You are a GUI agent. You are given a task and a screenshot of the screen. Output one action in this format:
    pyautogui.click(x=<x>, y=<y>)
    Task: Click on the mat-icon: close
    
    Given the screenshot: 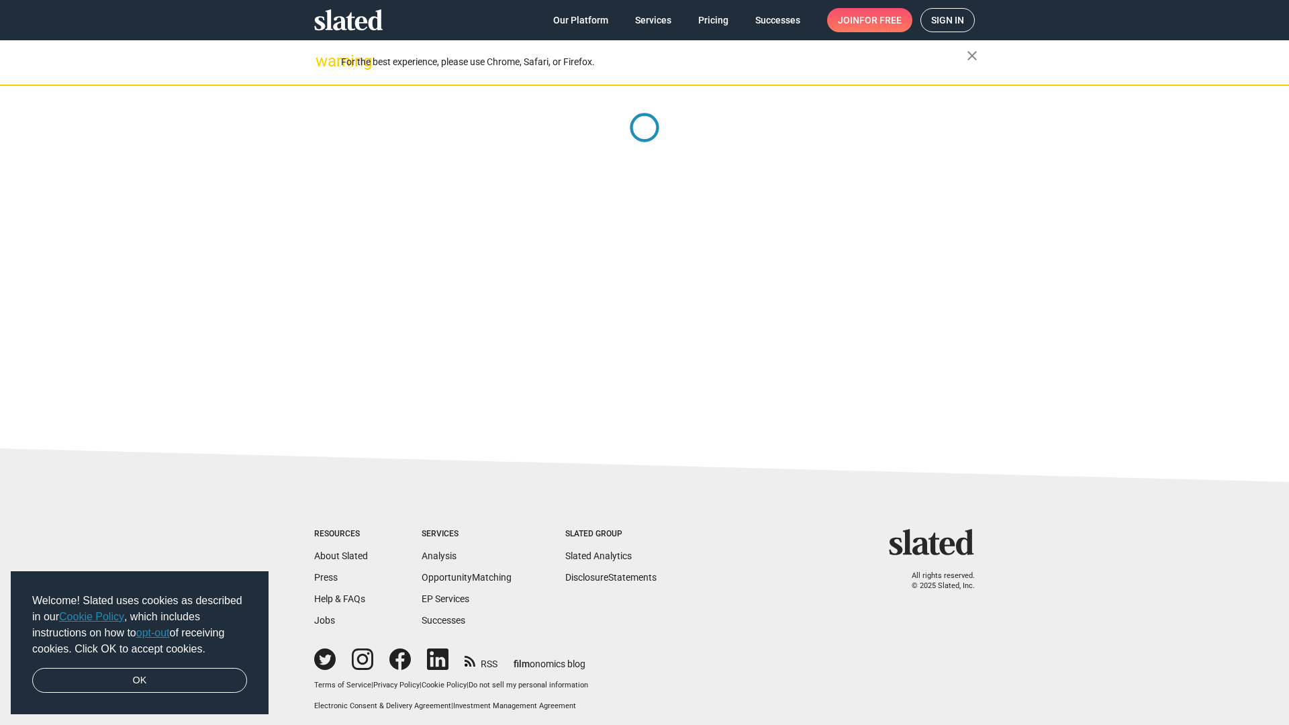 What is the action you would take?
    pyautogui.click(x=972, y=56)
    